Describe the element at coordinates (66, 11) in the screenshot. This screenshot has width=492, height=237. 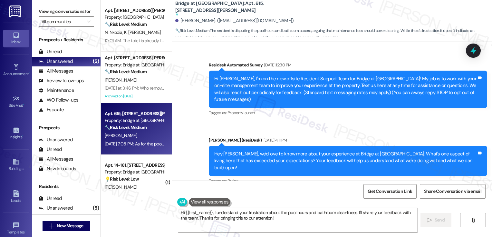
I see `label: Viewing conversations for` at that location.